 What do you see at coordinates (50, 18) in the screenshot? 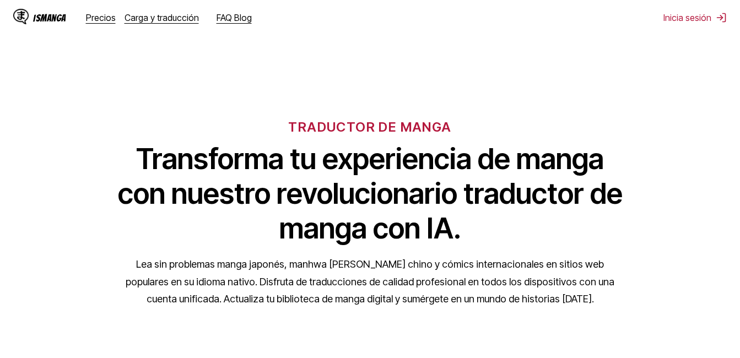
I see `div: IsManga` at bounding box center [50, 18].